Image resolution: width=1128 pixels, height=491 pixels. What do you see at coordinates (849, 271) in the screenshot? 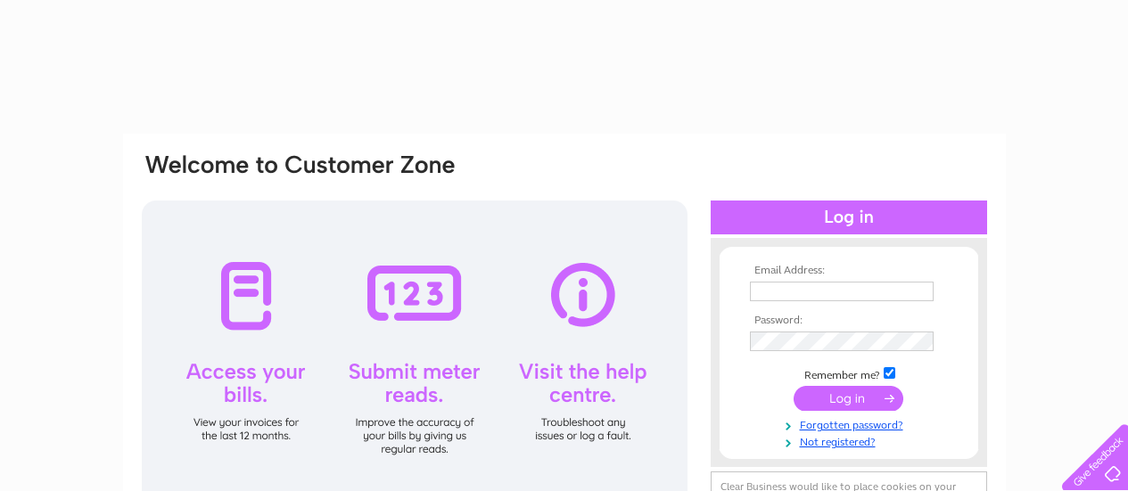
I see `th: Email Address:` at bounding box center [849, 271].